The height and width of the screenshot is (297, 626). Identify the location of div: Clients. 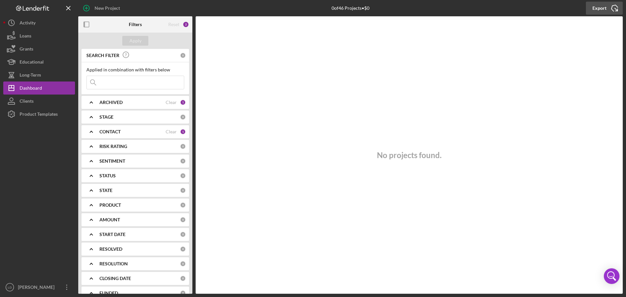
(26, 102).